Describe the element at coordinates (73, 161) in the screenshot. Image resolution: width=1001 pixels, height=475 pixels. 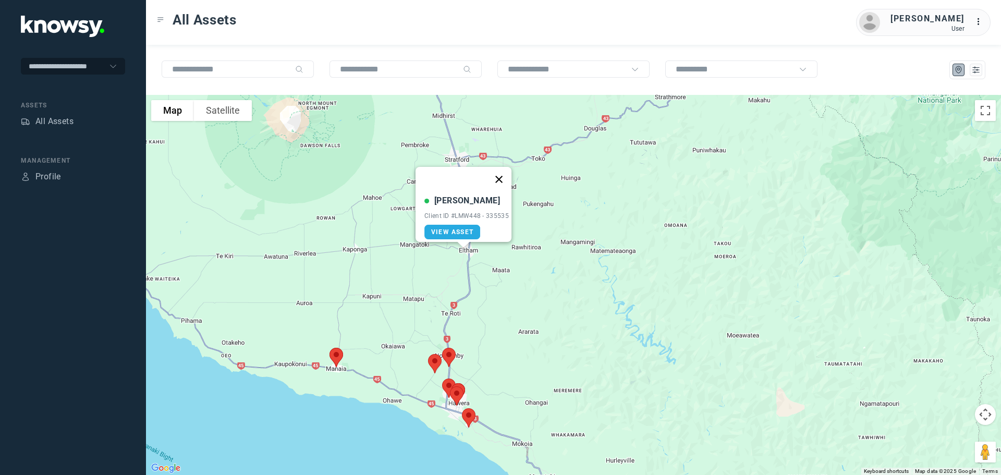
I see `div: Management` at that location.